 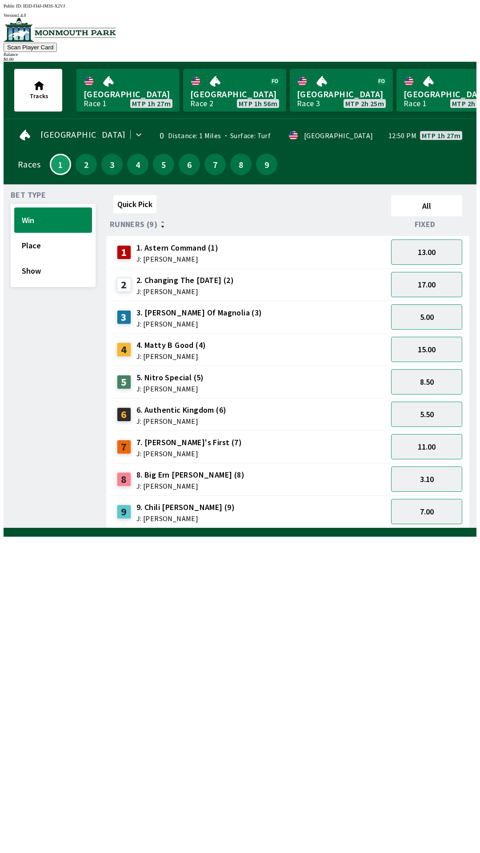 What do you see at coordinates (138, 164) in the screenshot?
I see `span: 4` at bounding box center [138, 164].